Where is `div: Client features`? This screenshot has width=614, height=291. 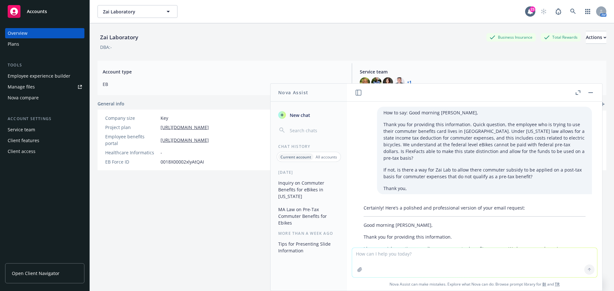
div: Client features is located at coordinates (23, 141).